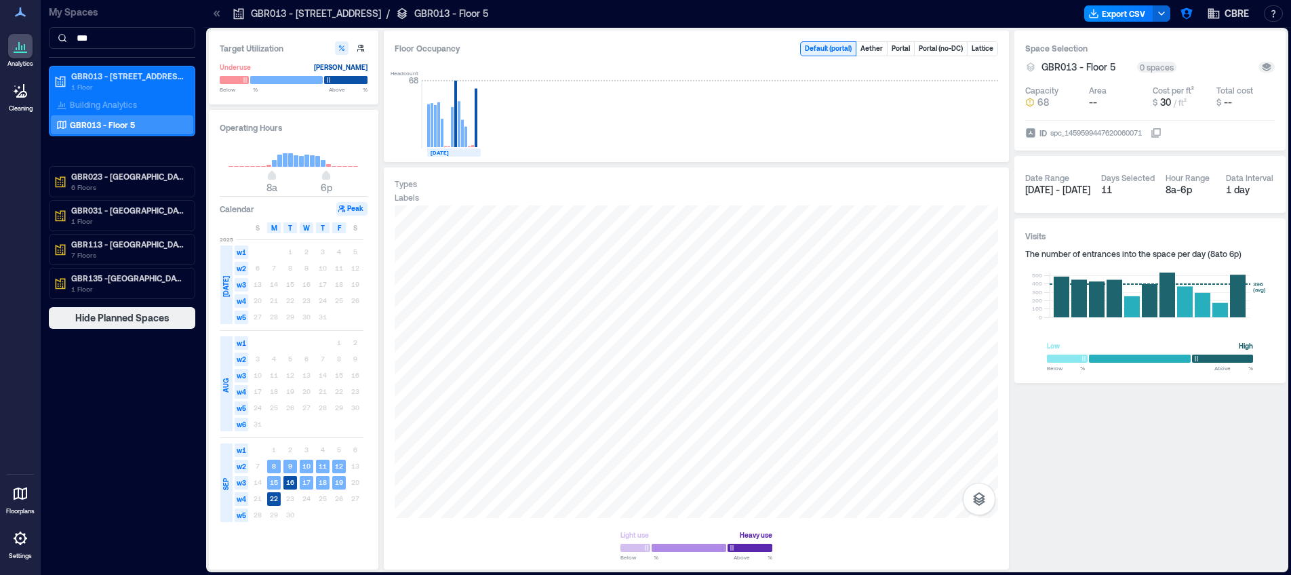 Image resolution: width=1291 pixels, height=575 pixels. What do you see at coordinates (1119, 14) in the screenshot?
I see `button: Export CSV` at bounding box center [1119, 14].